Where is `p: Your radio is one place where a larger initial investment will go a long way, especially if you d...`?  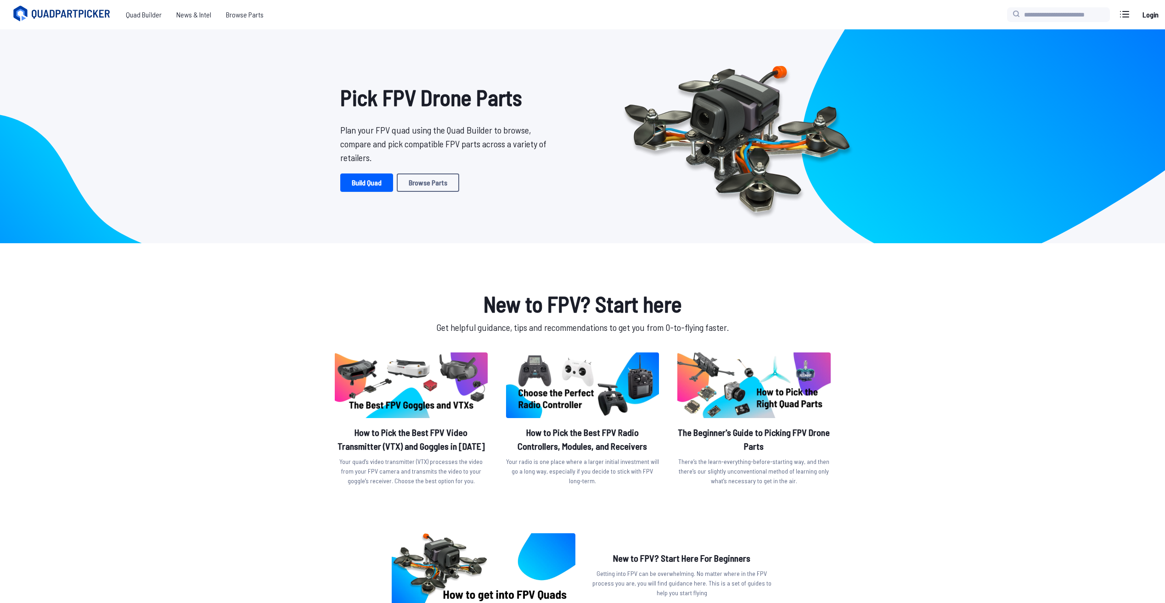 p: Your radio is one place where a larger initial investment will go a long way, especially if you d... is located at coordinates (582, 471).